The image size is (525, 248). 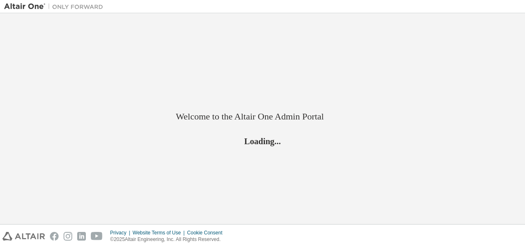 I want to click on div: Privacy, so click(x=121, y=233).